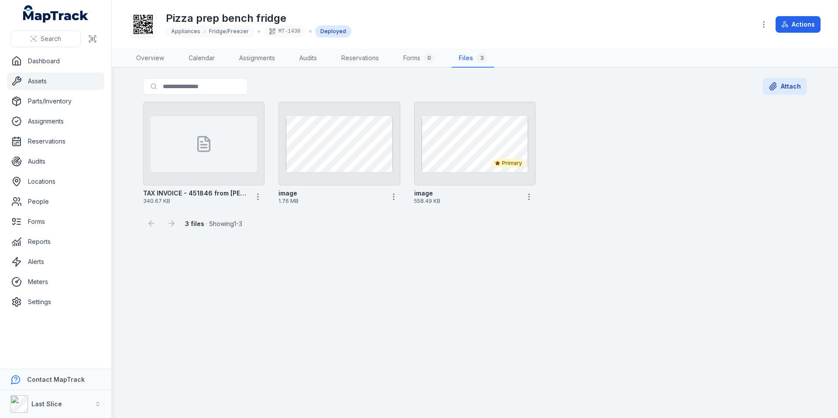  Describe the element at coordinates (213, 224) in the screenshot. I see `span: · Showing 1 - 3` at that location.